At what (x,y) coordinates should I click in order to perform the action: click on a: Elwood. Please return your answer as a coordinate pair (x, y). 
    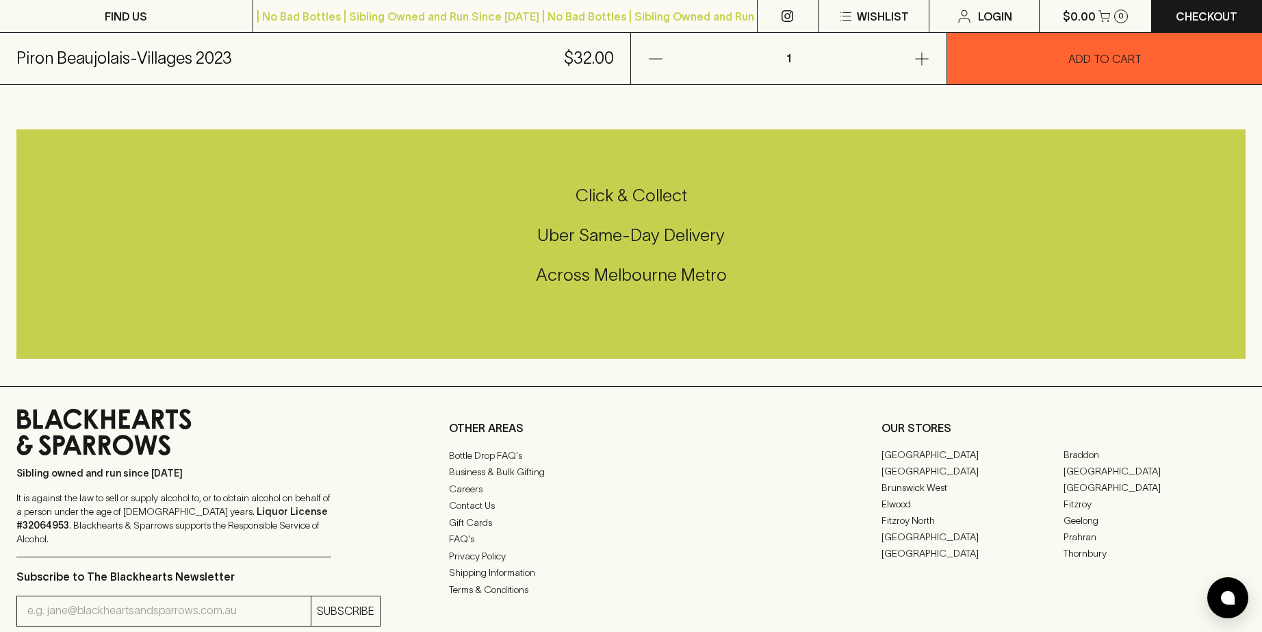
    Looking at the image, I should click on (973, 504).